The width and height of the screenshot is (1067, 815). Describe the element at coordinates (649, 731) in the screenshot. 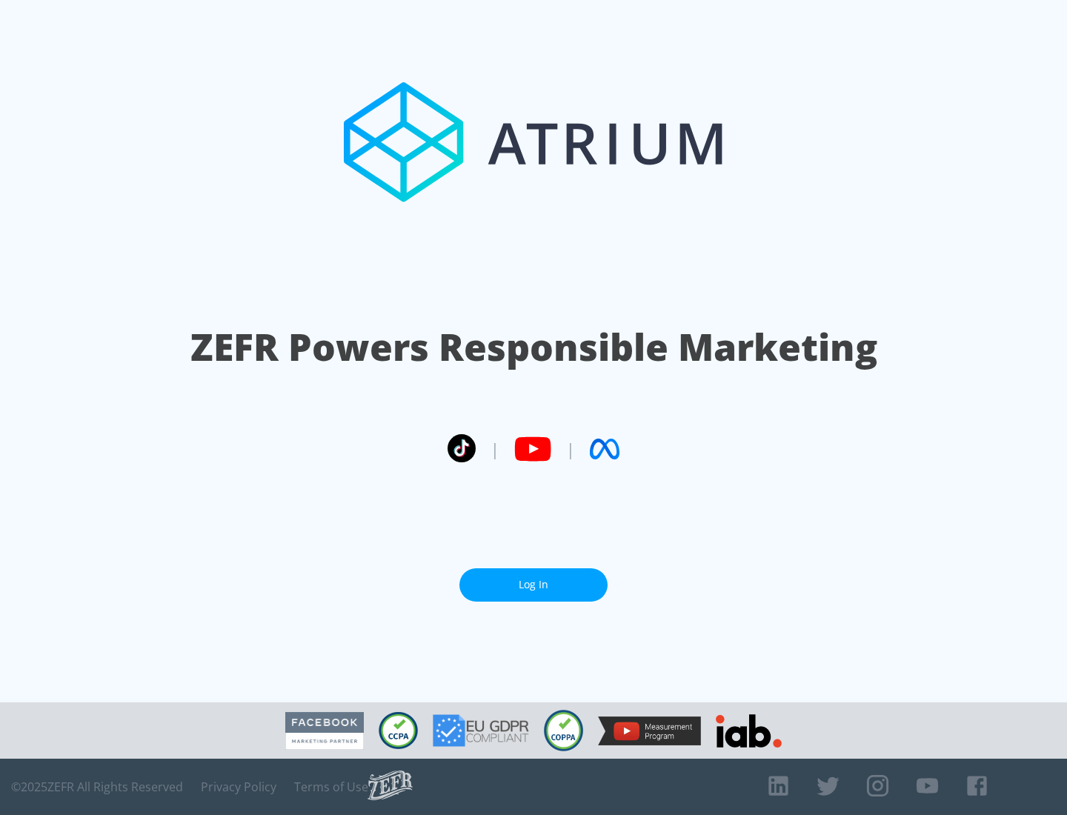

I see `img: YouTube Measurement Program` at that location.